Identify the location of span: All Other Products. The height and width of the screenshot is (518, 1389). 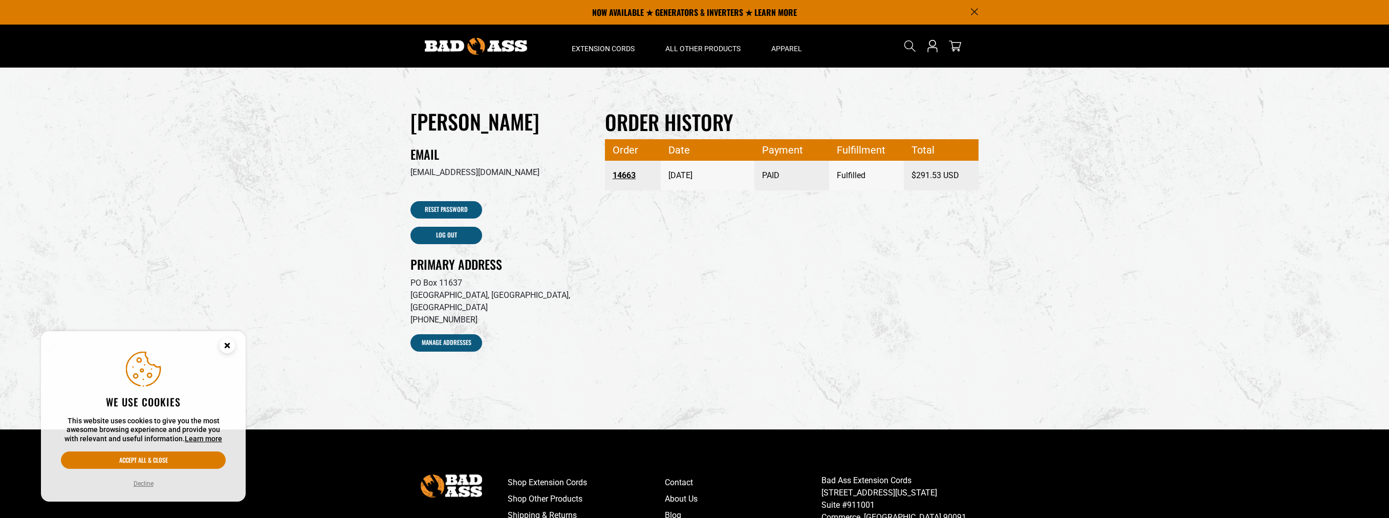
(703, 49).